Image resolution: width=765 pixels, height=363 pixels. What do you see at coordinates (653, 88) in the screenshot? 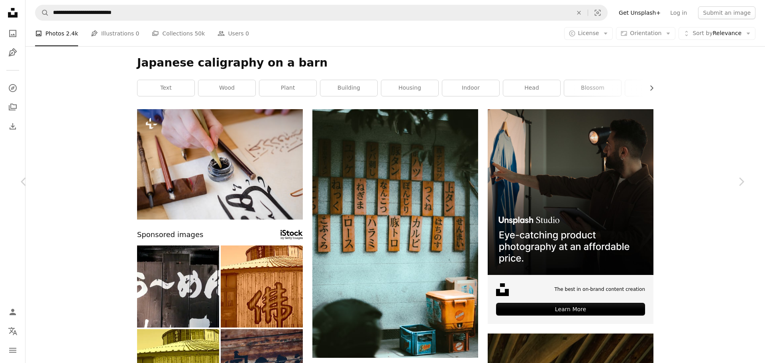
I see `a: flower` at bounding box center [653, 88].